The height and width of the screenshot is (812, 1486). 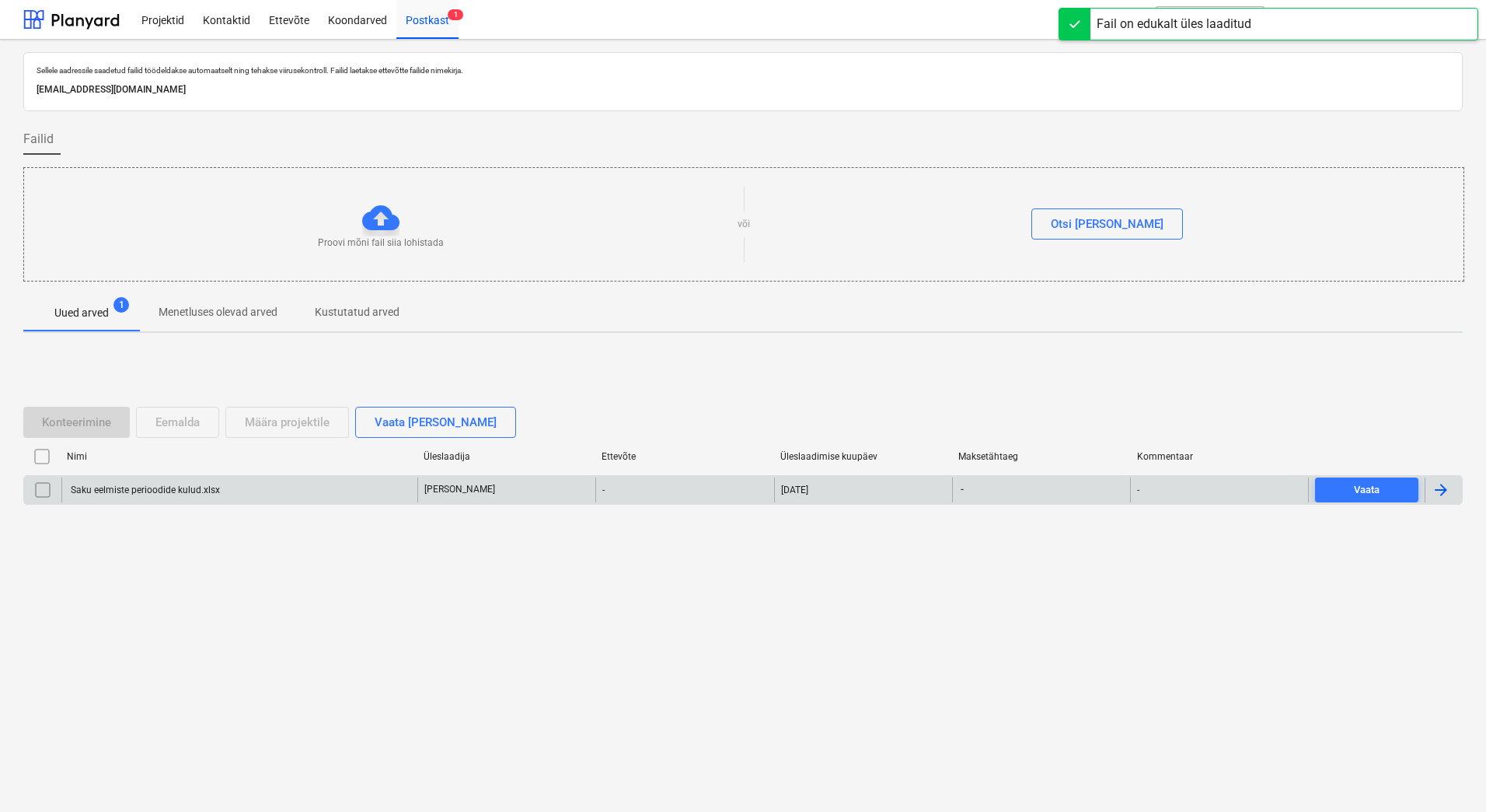 I want to click on div: Chat Widget, so click(x=1448, y=775).